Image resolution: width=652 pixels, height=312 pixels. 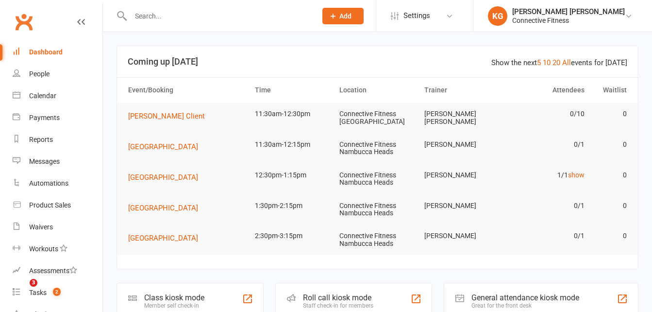 I want to click on a: Payments, so click(x=57, y=118).